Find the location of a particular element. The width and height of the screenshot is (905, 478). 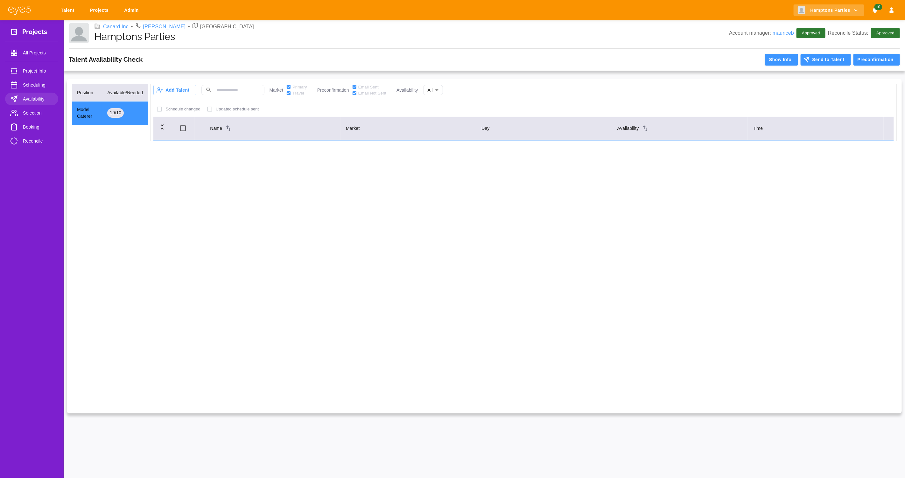

a: Reconcile is located at coordinates (31, 141).